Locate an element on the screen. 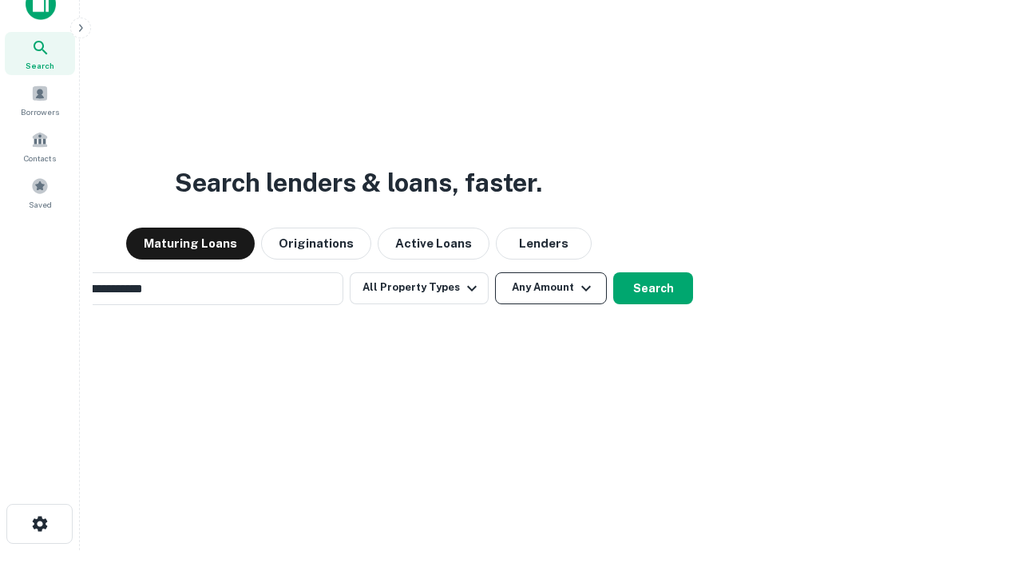  span: Borrowers is located at coordinates (40, 112).